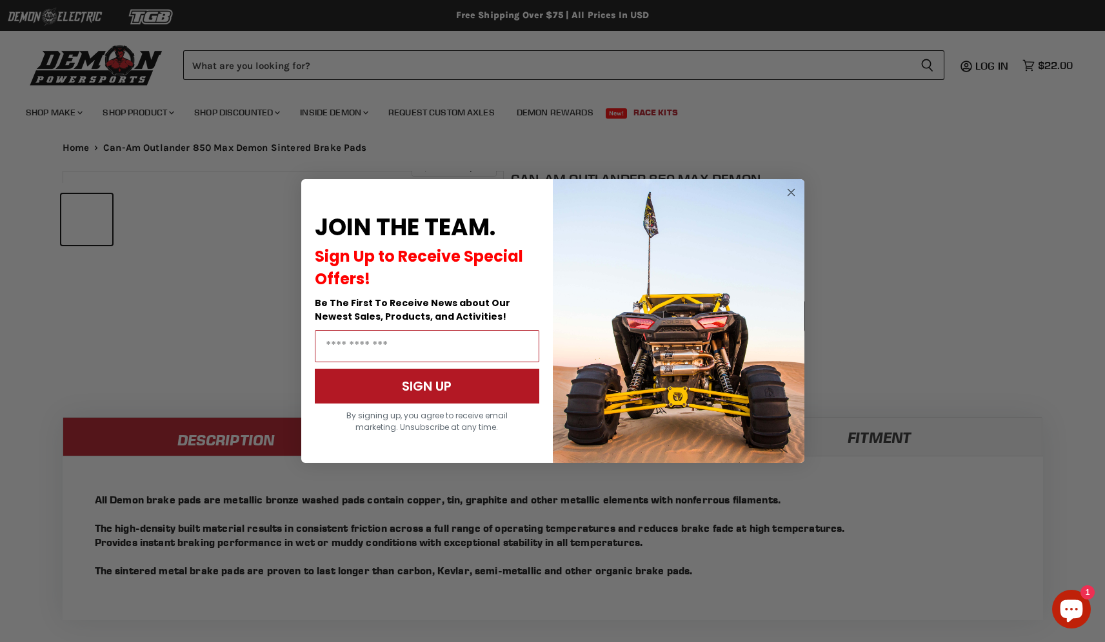 The width and height of the screenshot is (1105, 642). I want to click on span: JOIN THE TEAM., so click(405, 227).